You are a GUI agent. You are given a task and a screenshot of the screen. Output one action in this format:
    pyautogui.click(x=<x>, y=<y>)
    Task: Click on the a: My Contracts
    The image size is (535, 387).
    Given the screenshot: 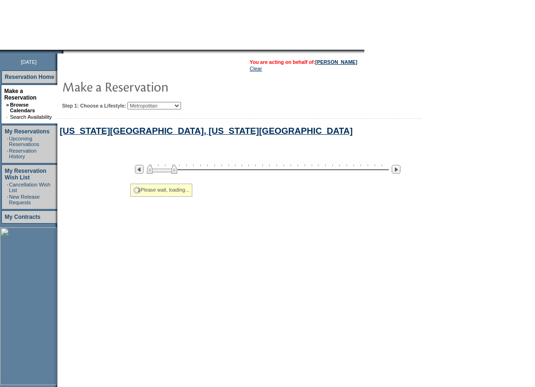 What is the action you would take?
    pyautogui.click(x=23, y=217)
    